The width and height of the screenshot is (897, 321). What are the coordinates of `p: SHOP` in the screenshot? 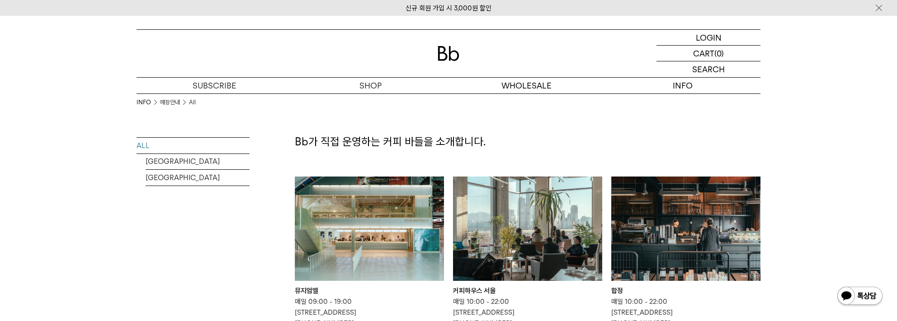 It's located at (370, 85).